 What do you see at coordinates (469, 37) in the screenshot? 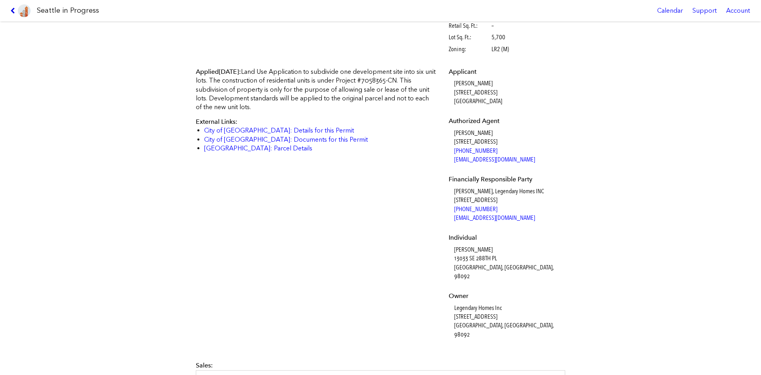
I see `span: Lot Sq. Ft.:` at bounding box center [469, 37].